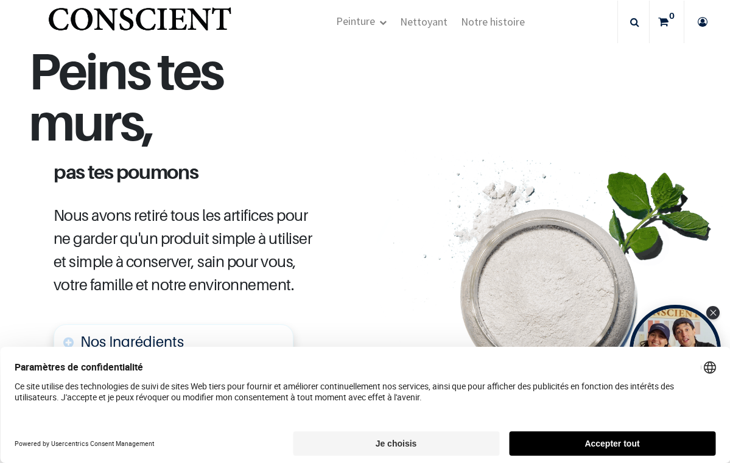  Describe the element at coordinates (675, 351) in the screenshot. I see `div: Open Tolstoy widget` at that location.